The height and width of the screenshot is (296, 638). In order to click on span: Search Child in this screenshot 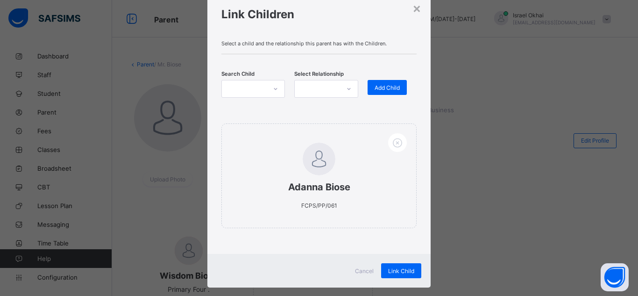, I will do `click(238, 74)`.